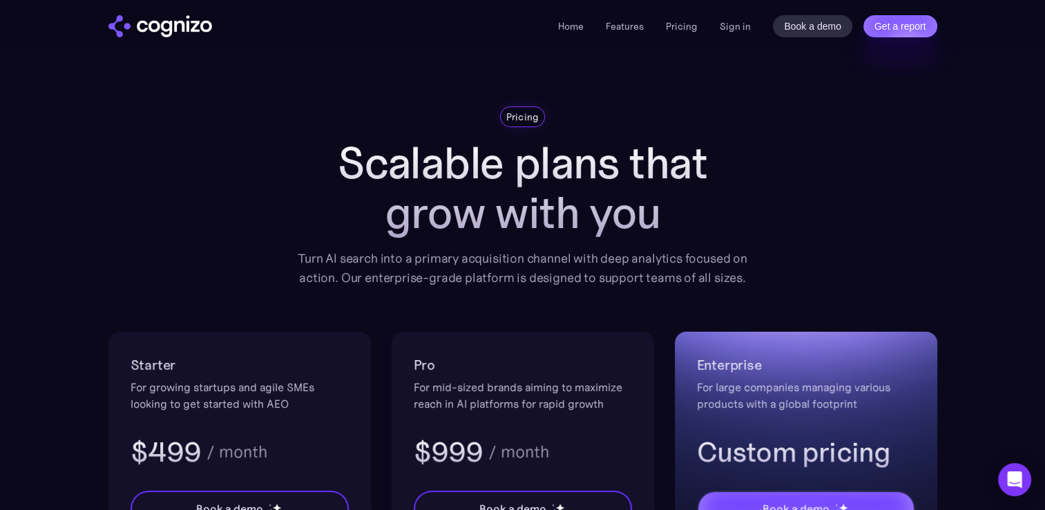  I want to click on div: For growing startups and agile SMEs looking to get started with AEO, so click(240, 395).